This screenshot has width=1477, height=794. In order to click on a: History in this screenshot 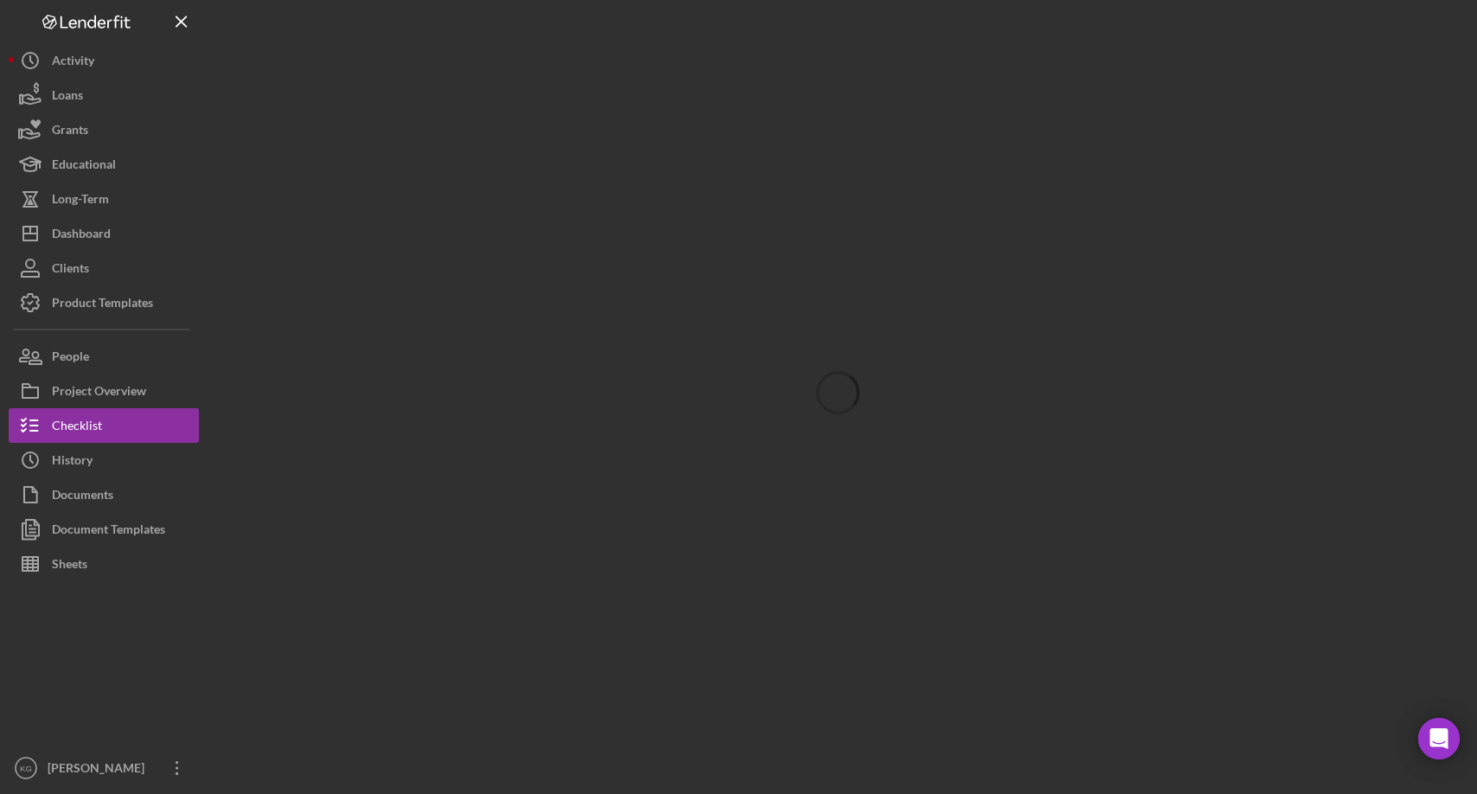, I will do `click(104, 460)`.